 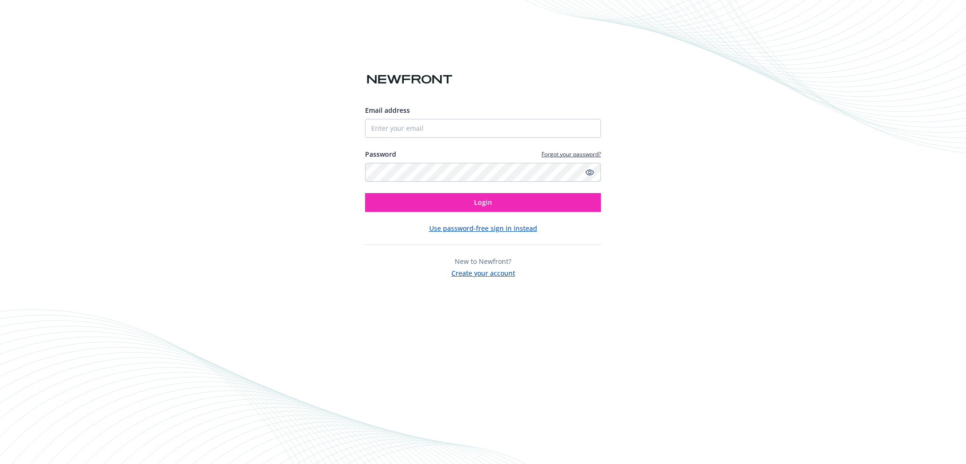 I want to click on span: Email address, so click(x=387, y=110).